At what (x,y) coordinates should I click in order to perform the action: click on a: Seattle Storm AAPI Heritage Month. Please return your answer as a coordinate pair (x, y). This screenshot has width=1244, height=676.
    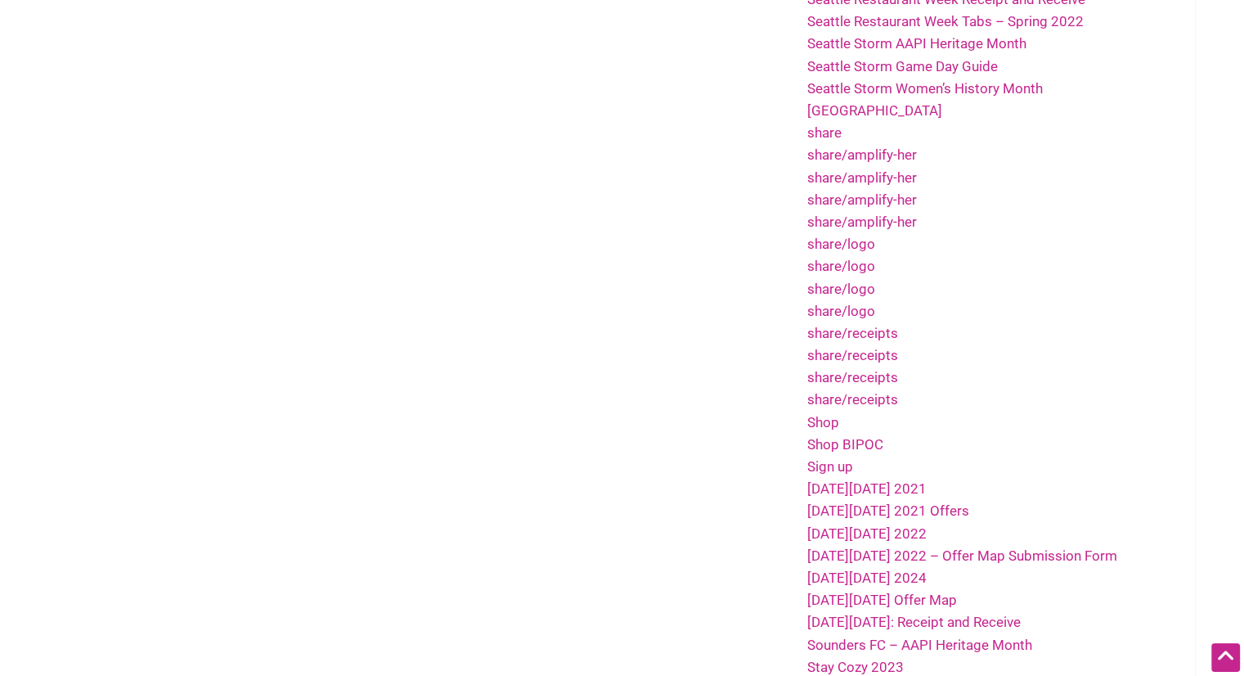
    Looking at the image, I should click on (917, 43).